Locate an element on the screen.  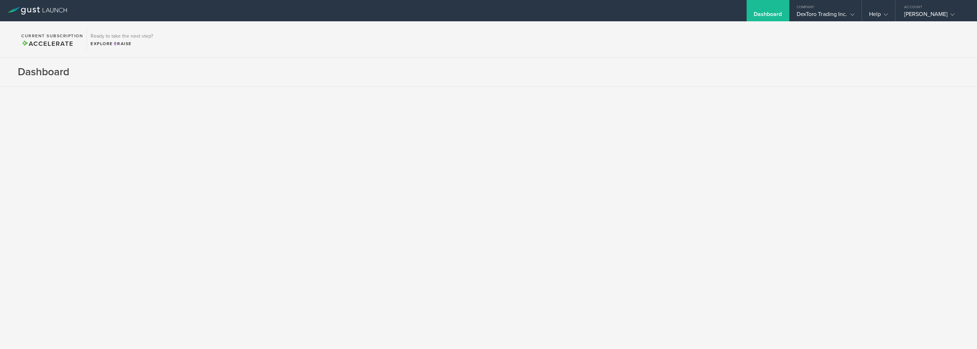
h3: Ready to take the next step? is located at coordinates (122, 36).